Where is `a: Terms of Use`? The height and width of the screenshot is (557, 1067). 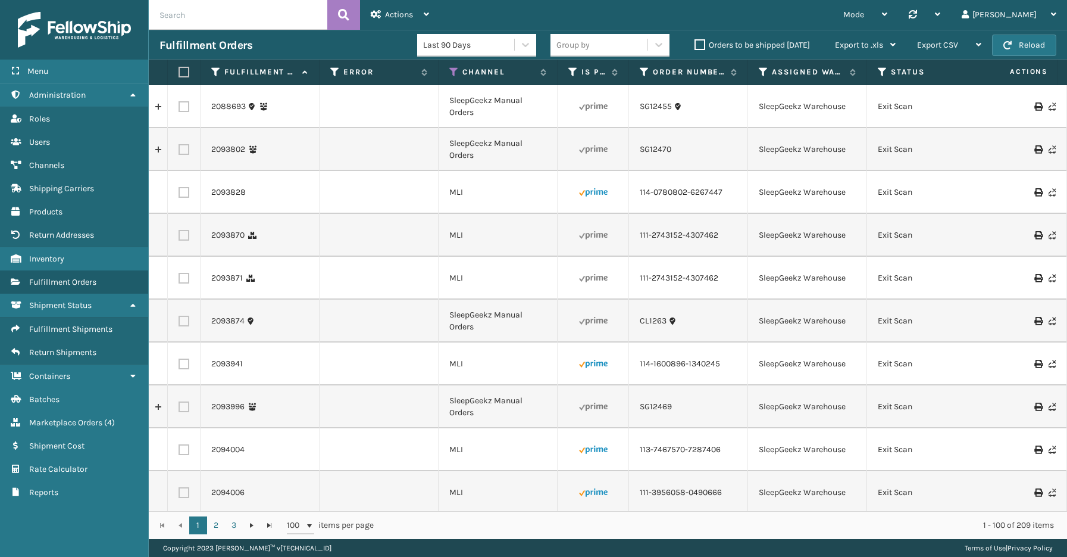
a: Terms of Use is located at coordinates (985, 548).